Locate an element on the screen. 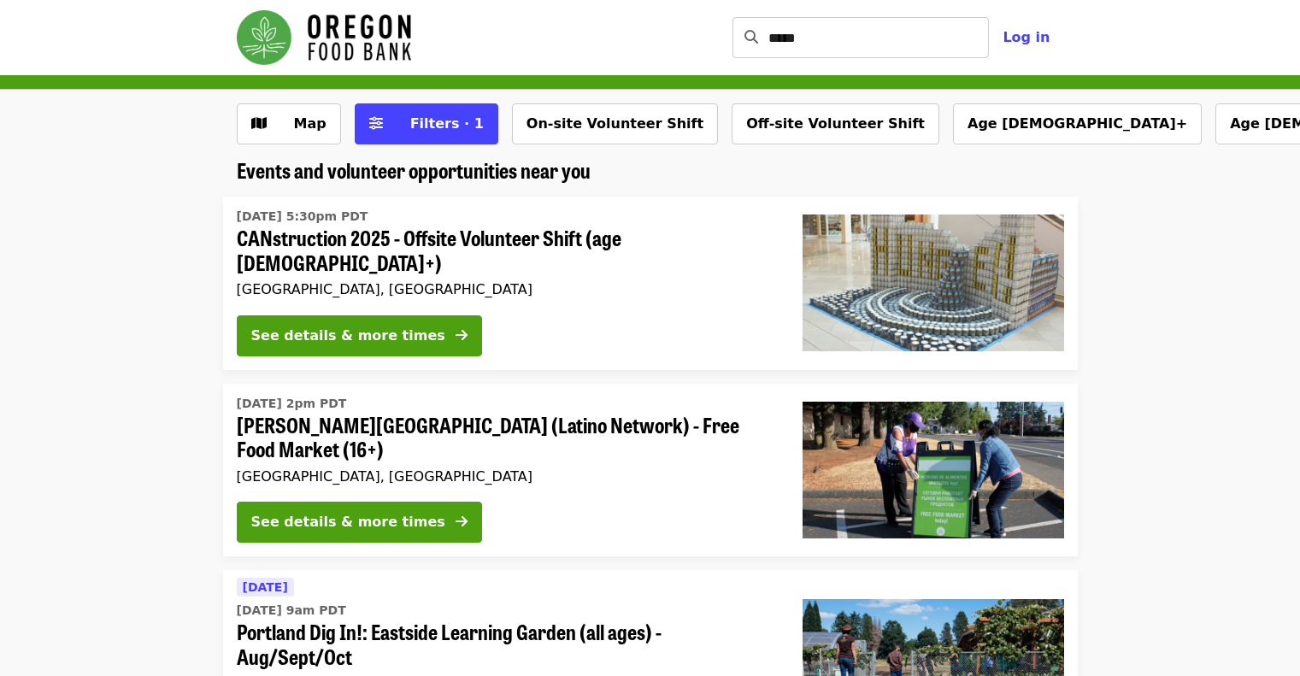  span: Filters · 1 is located at coordinates (447, 123).